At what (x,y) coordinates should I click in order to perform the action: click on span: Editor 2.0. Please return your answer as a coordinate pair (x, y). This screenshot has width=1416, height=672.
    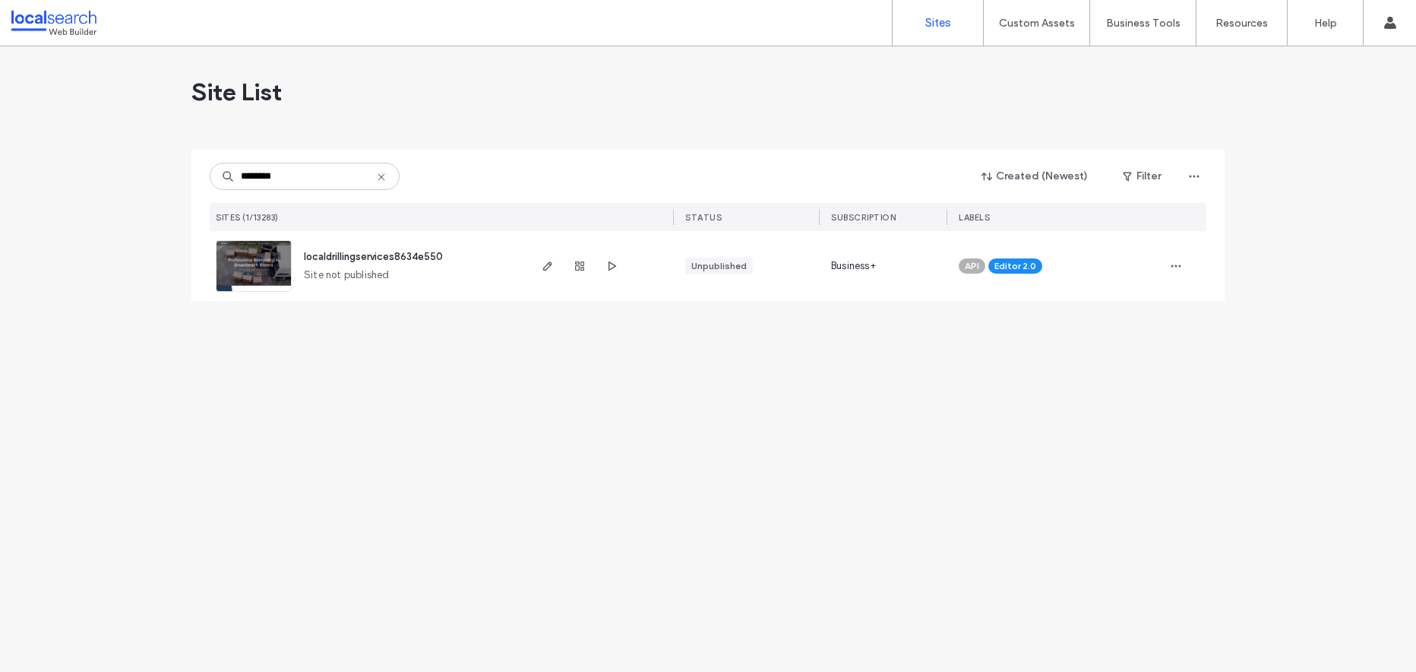
    Looking at the image, I should click on (1015, 266).